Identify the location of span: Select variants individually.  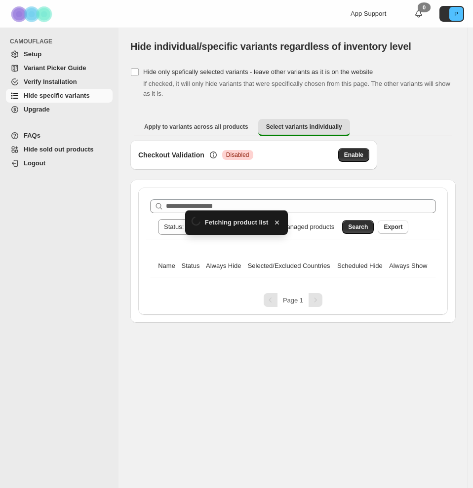
(304, 127).